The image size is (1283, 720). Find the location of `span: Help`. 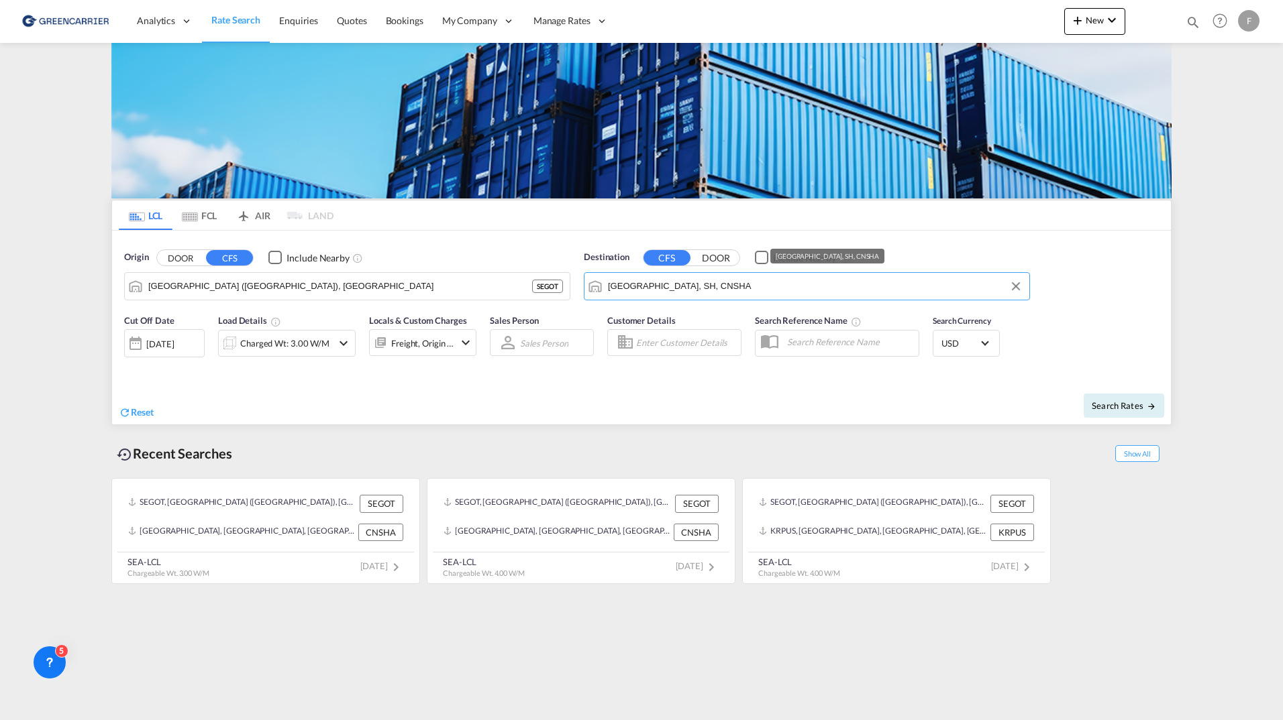

span: Help is located at coordinates (1220, 21).